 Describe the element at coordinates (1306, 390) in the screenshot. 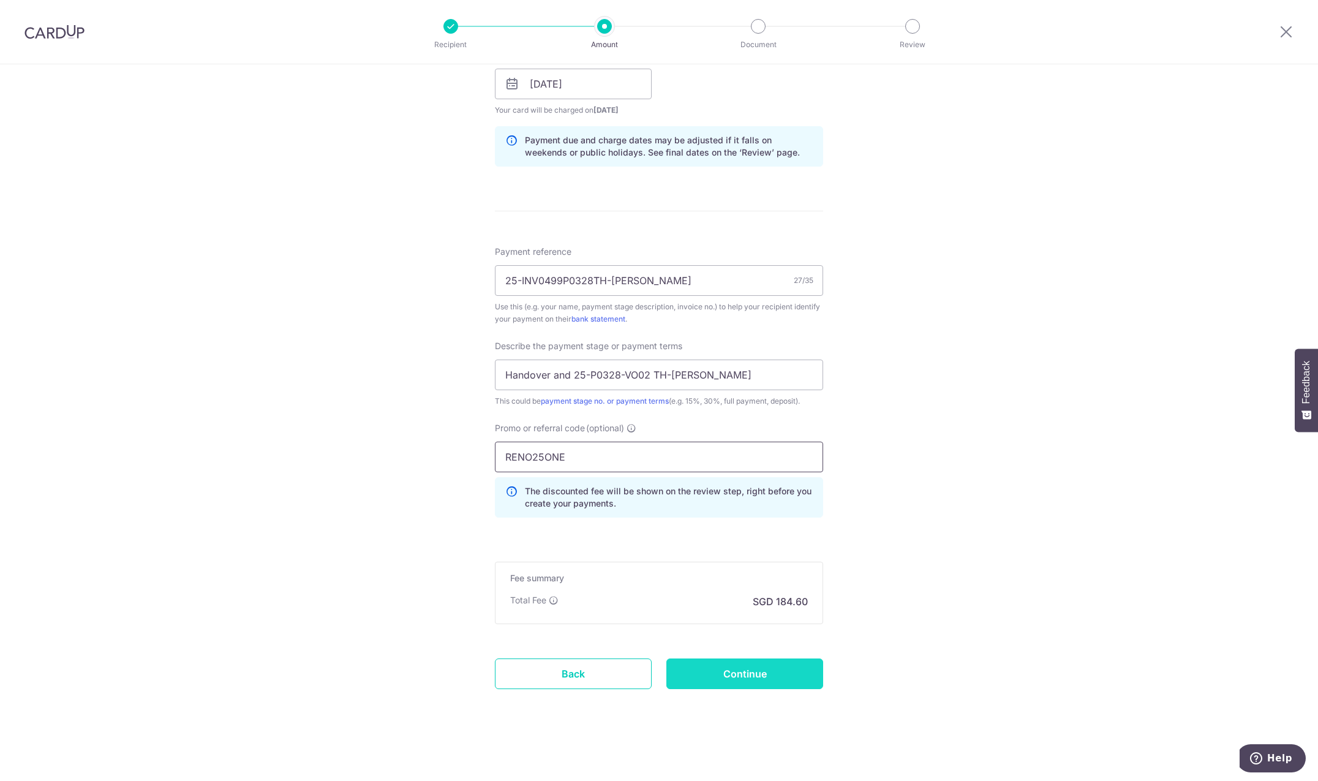

I see `button: Feedback - Show survey` at that location.